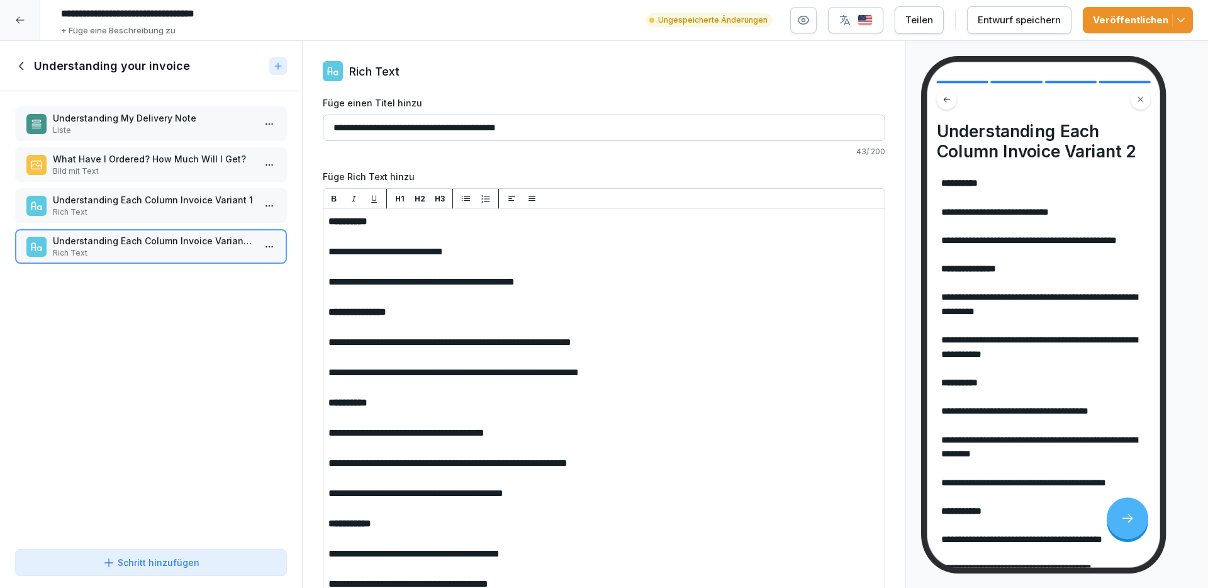 This screenshot has width=1208, height=588. Describe the element at coordinates (1138, 20) in the screenshot. I see `button: Veröffentlichen` at that location.